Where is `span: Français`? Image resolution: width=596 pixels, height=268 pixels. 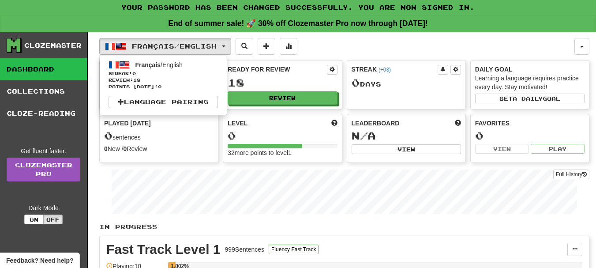
span: Français is located at coordinates (148, 65).